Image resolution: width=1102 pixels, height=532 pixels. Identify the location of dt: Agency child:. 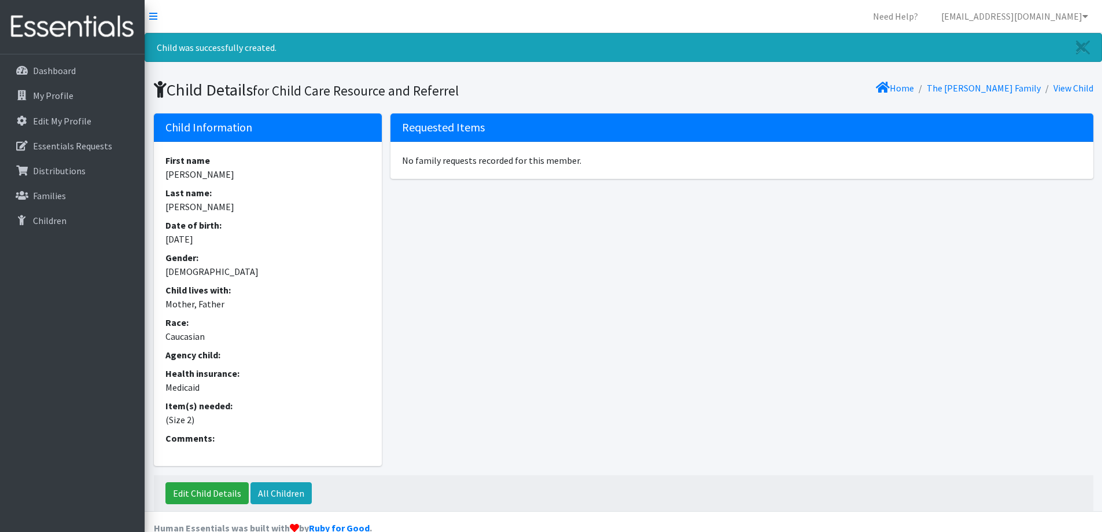
(268, 355).